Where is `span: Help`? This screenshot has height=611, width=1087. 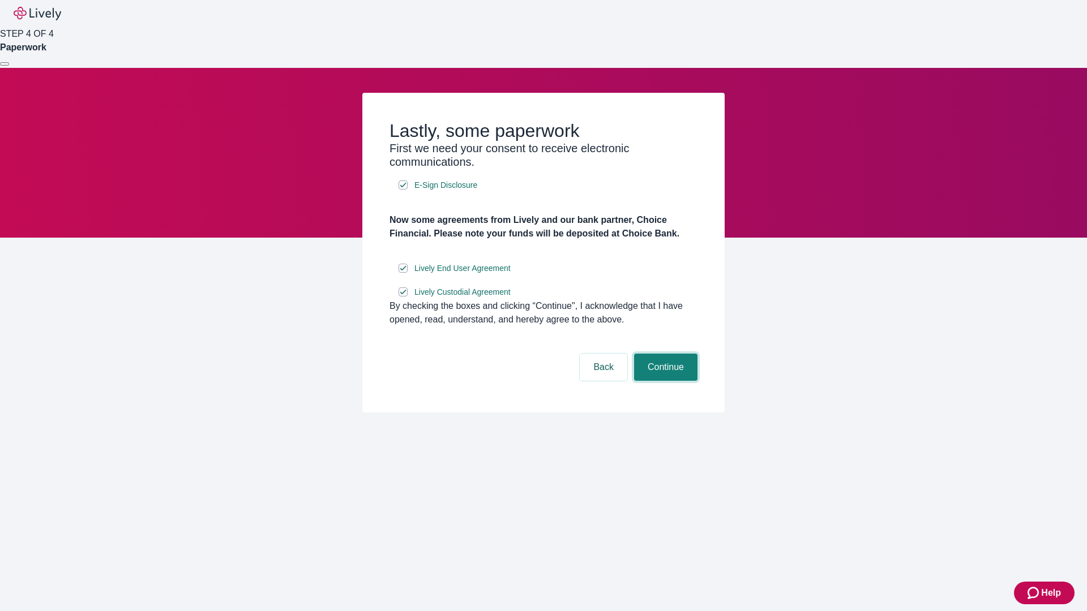 span: Help is located at coordinates (1050, 593).